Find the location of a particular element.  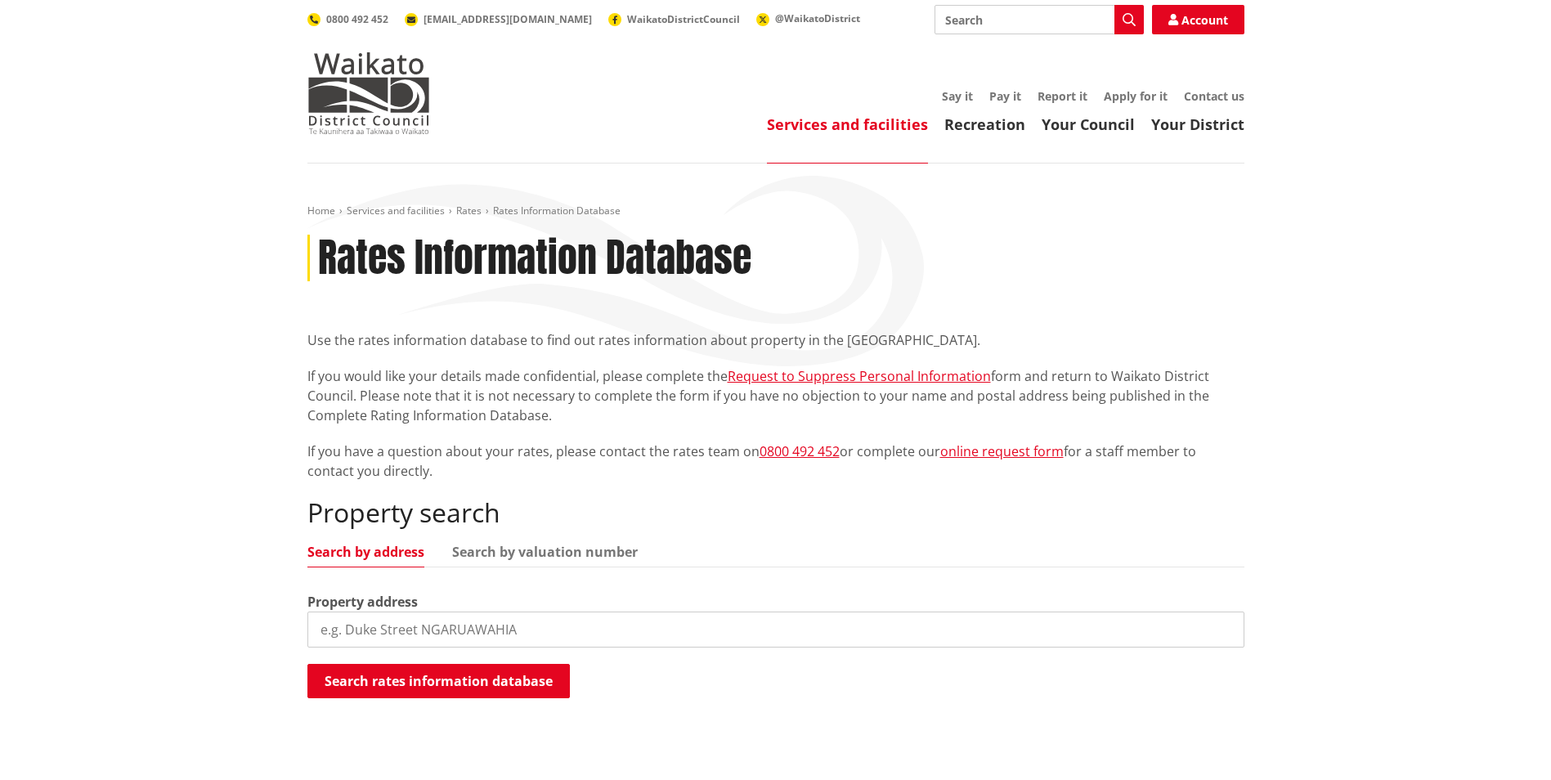

a: online request form is located at coordinates (1001, 451).